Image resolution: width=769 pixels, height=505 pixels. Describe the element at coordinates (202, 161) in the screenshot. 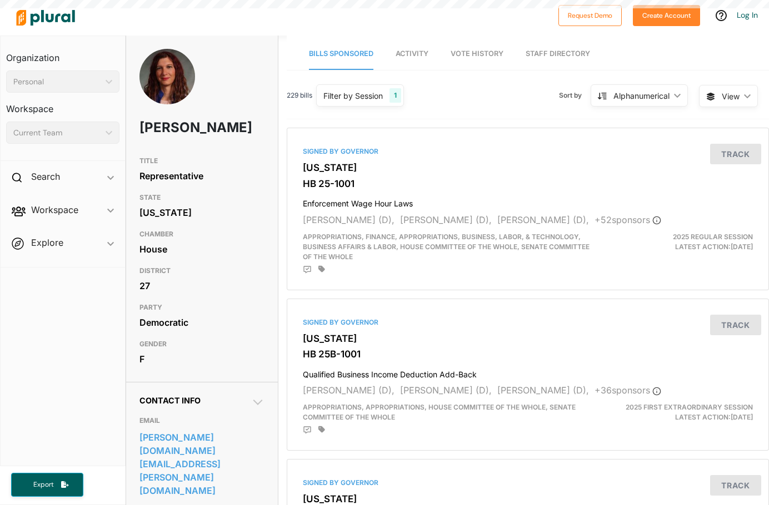

I see `h3: TITLE` at that location.